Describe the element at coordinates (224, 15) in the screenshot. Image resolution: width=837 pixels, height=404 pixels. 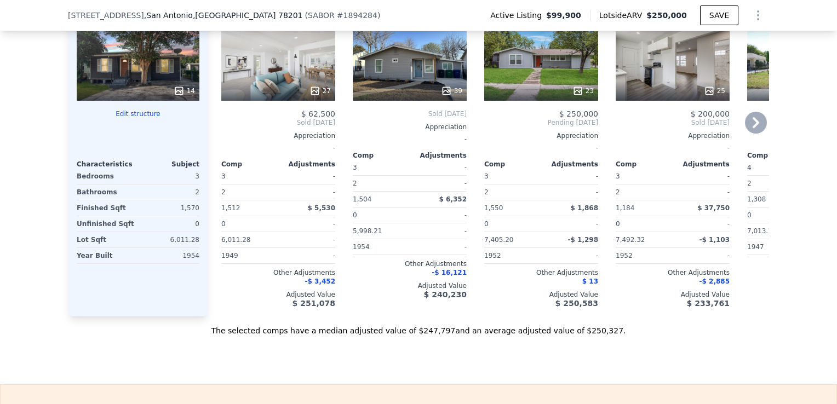
I see `span: , San Antonio` at that location.